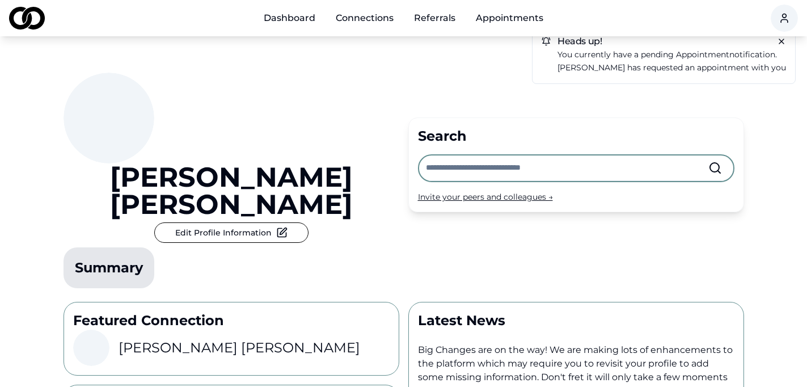  I want to click on p: You currently have a pending notification., so click(672, 54).